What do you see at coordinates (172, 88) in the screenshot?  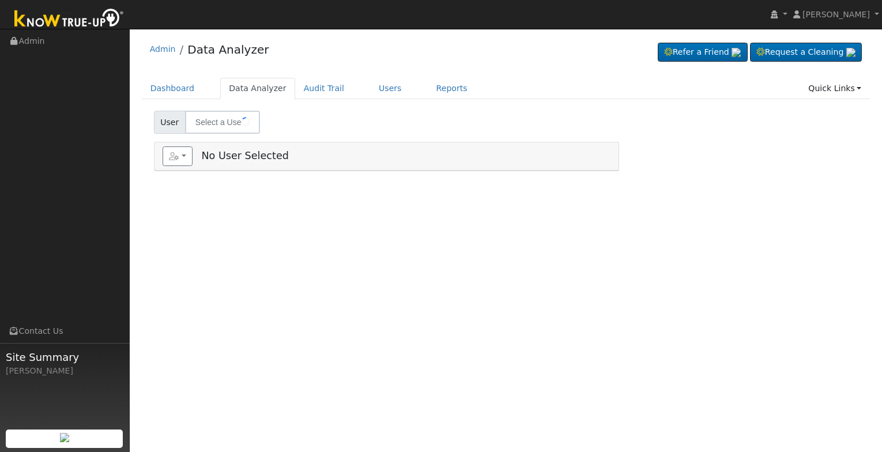 I see `a: Dashboard` at bounding box center [172, 88].